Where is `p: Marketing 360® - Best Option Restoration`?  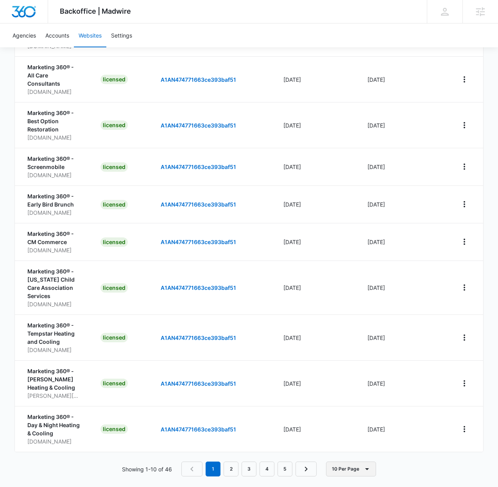
p: Marketing 360® - Best Option Restoration is located at coordinates (54, 121).